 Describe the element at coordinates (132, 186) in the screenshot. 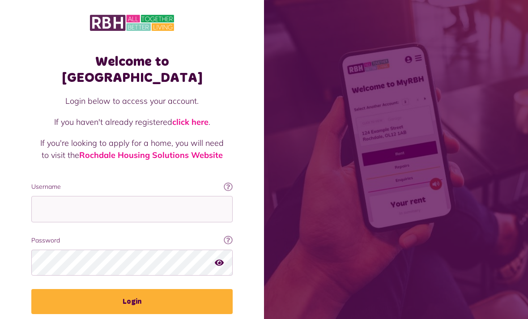

I see `label: Username` at that location.